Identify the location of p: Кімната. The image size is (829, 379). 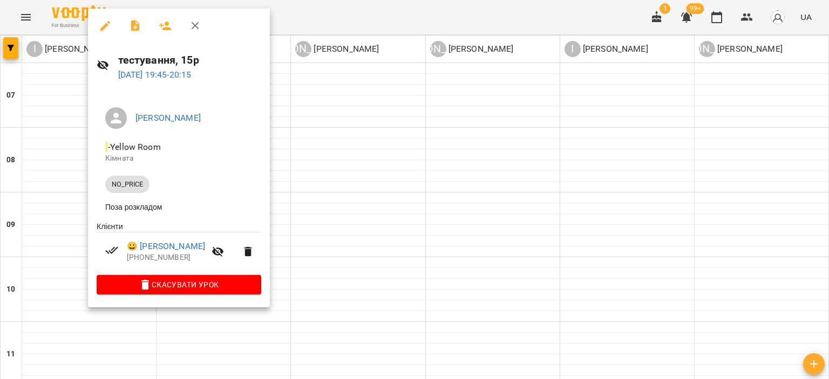
(179, 159).